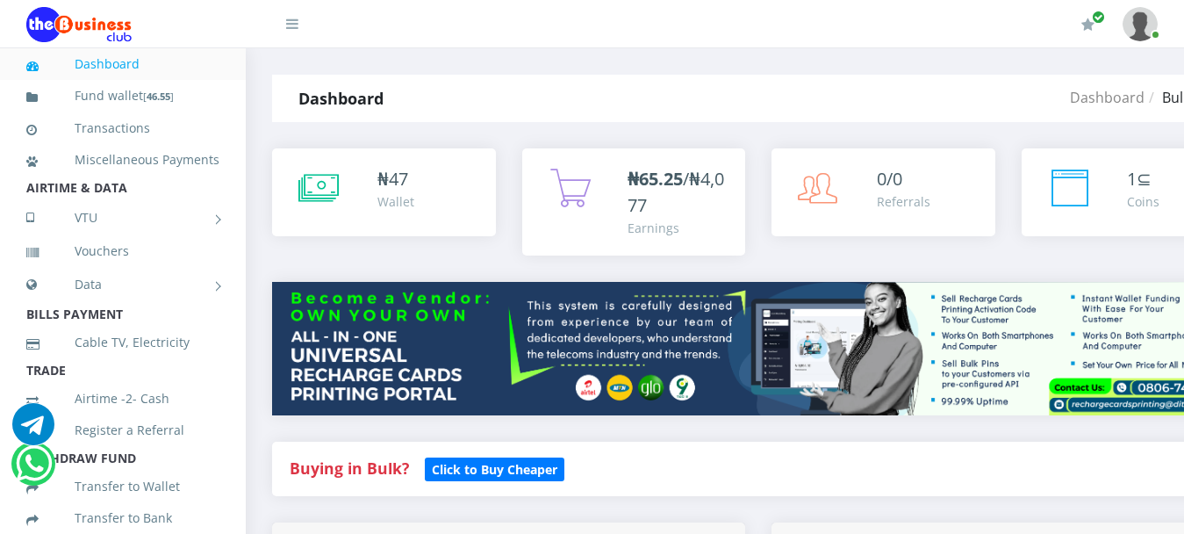 The width and height of the screenshot is (1184, 534). What do you see at coordinates (494, 468) in the screenshot?
I see `a: Click to Buy Cheaper` at bounding box center [494, 468].